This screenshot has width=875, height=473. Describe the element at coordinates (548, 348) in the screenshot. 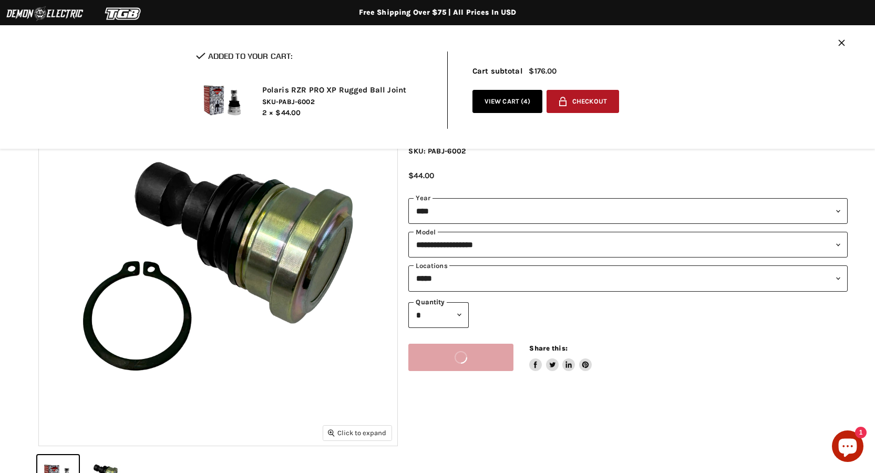

I see `span: Share this:` at that location.